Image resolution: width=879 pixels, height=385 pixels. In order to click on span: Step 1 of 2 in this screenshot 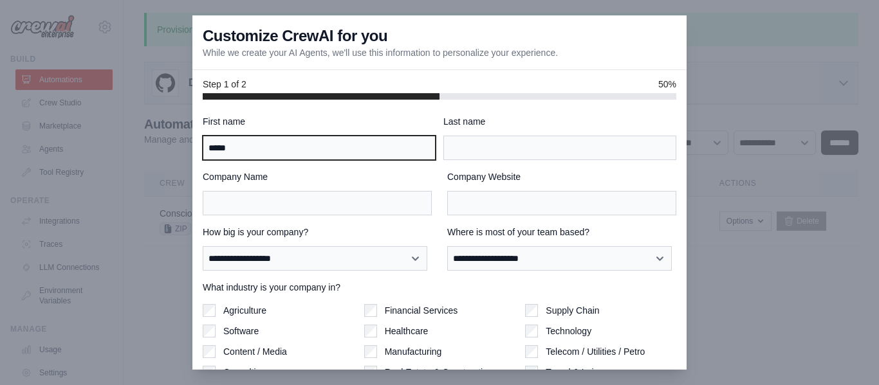, I will do `click(225, 84)`.